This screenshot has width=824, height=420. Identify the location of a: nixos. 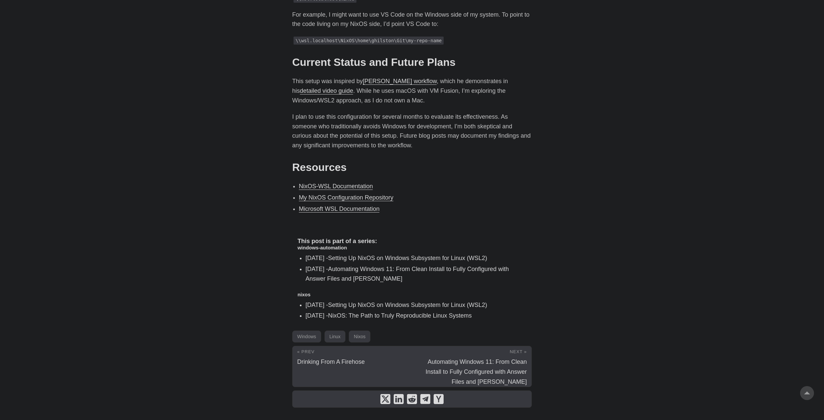
(304, 295).